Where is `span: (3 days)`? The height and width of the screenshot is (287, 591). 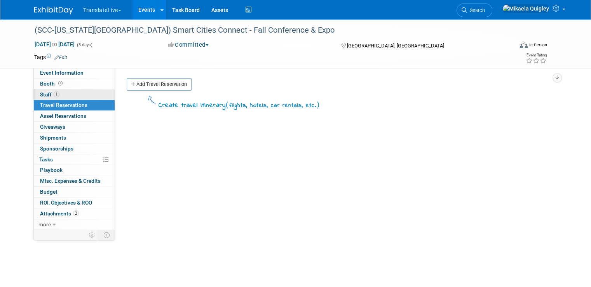 span: (3 days) is located at coordinates (84, 45).